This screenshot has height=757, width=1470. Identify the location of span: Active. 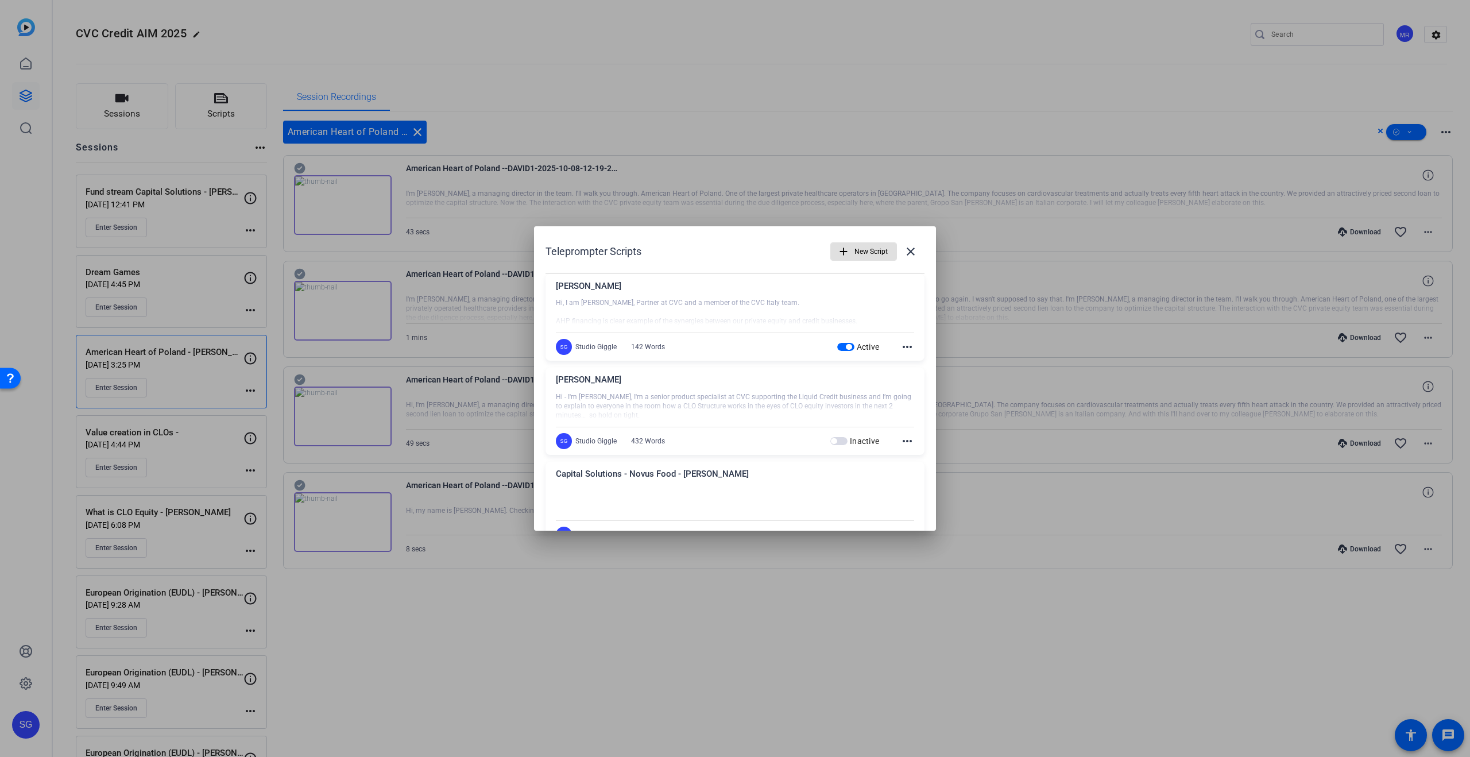
(868, 347).